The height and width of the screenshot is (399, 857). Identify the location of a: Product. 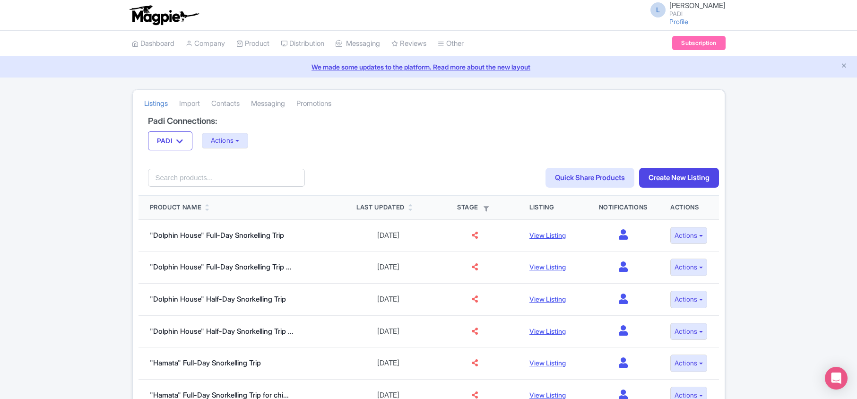
(253, 43).